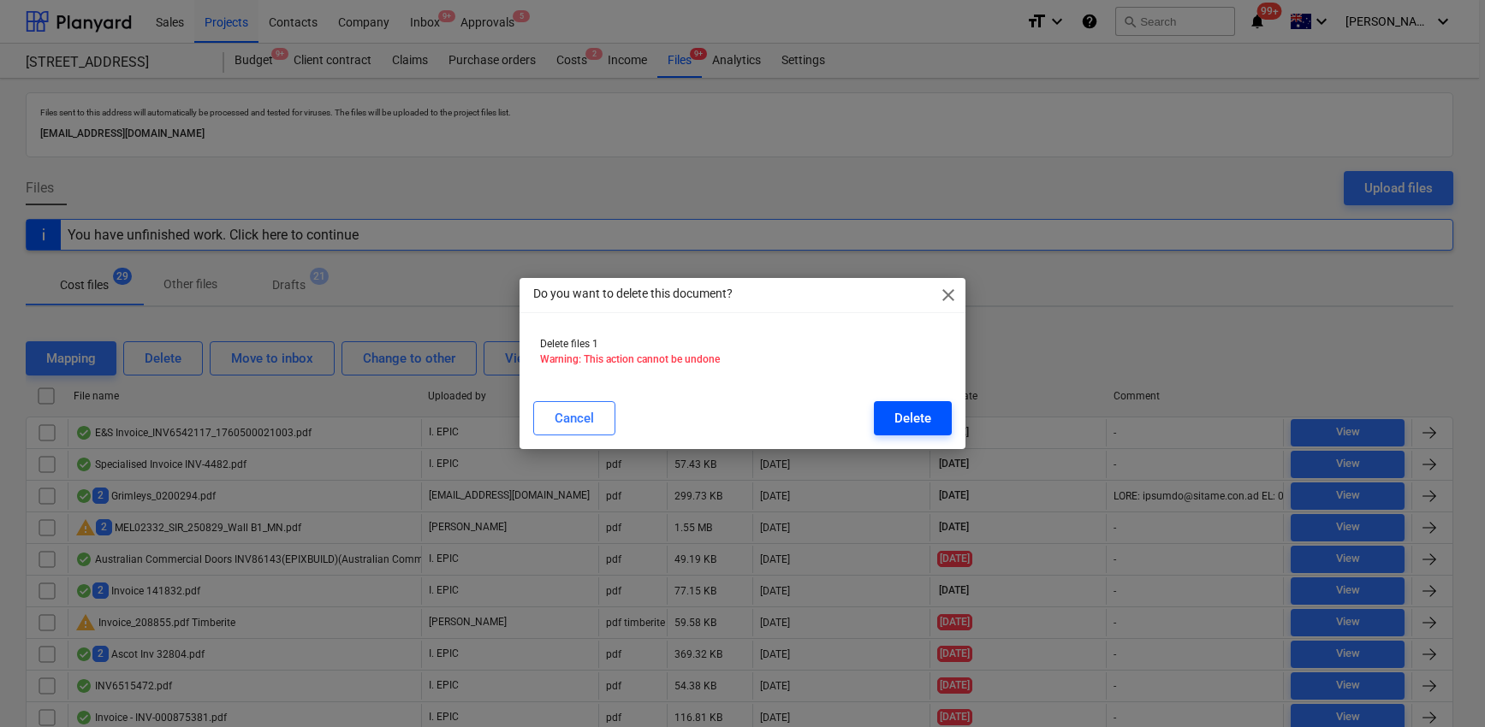  I want to click on span: close, so click(948, 295).